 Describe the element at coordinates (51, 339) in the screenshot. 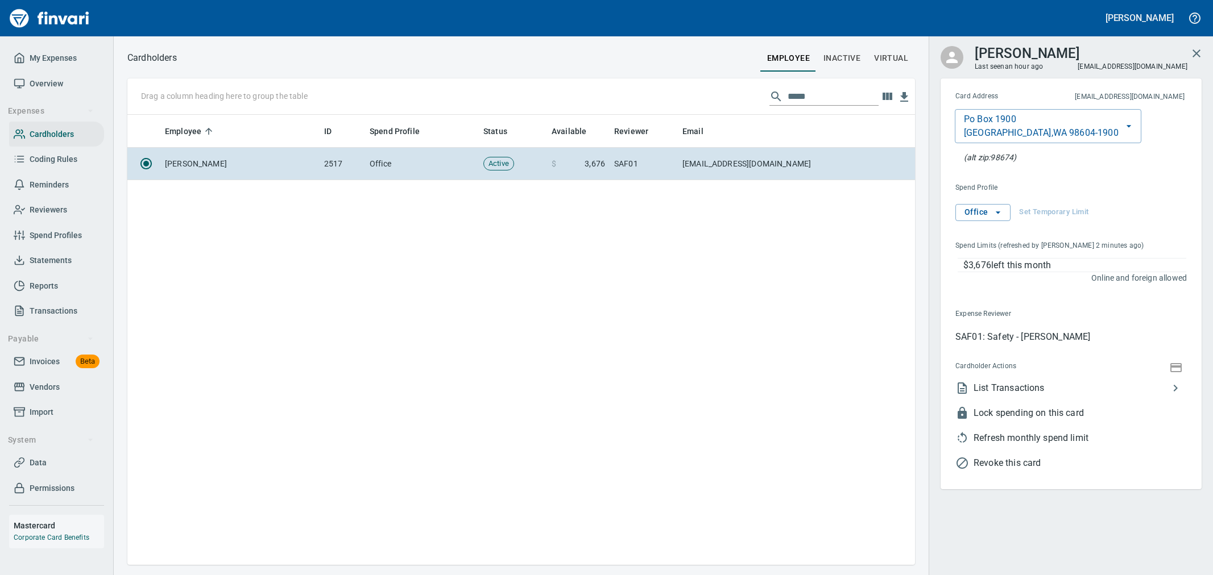

I see `span: Payable` at that location.